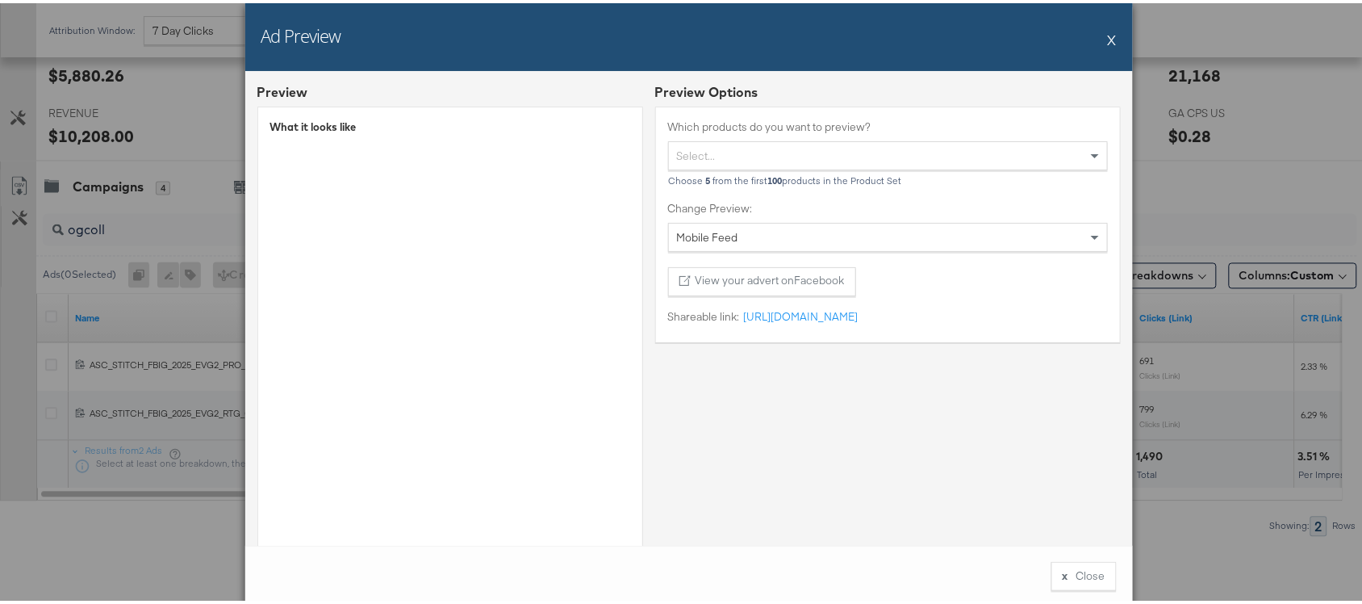  Describe the element at coordinates (762, 278) in the screenshot. I see `button: View your advert onFacebook` at that location.